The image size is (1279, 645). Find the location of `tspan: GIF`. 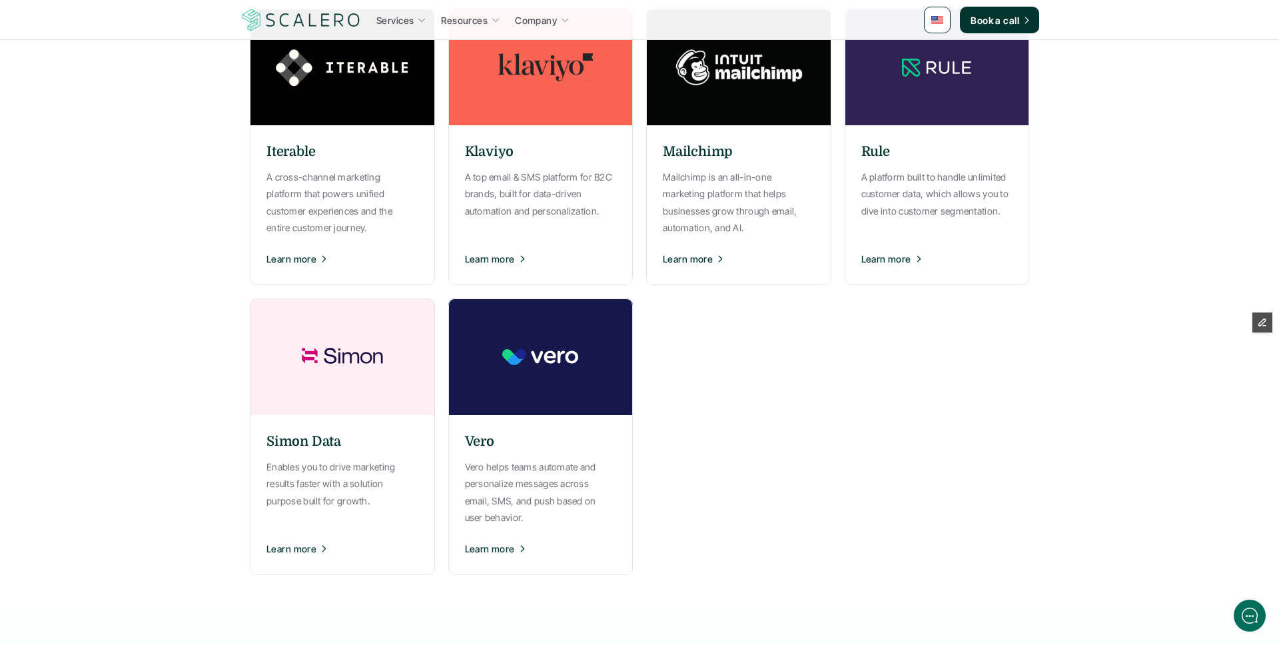

tspan: GIF is located at coordinates (217, 460).